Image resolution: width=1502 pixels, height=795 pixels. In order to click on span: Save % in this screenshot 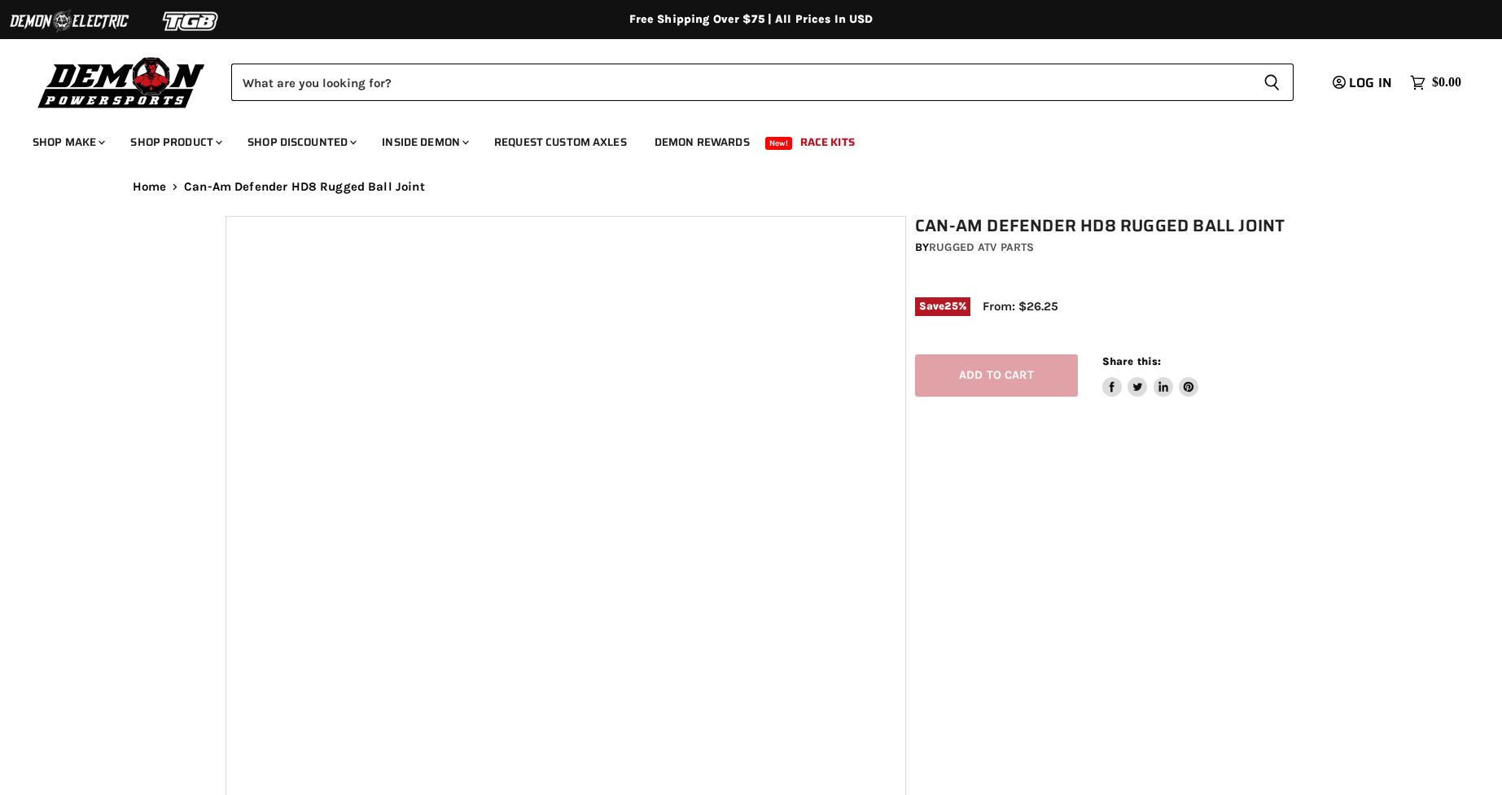, I will do `click(943, 306)`.